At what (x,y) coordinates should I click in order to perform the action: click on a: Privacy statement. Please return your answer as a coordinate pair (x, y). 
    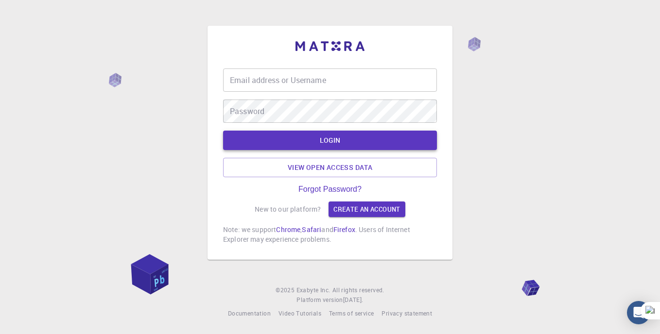
    Looking at the image, I should click on (407, 314).